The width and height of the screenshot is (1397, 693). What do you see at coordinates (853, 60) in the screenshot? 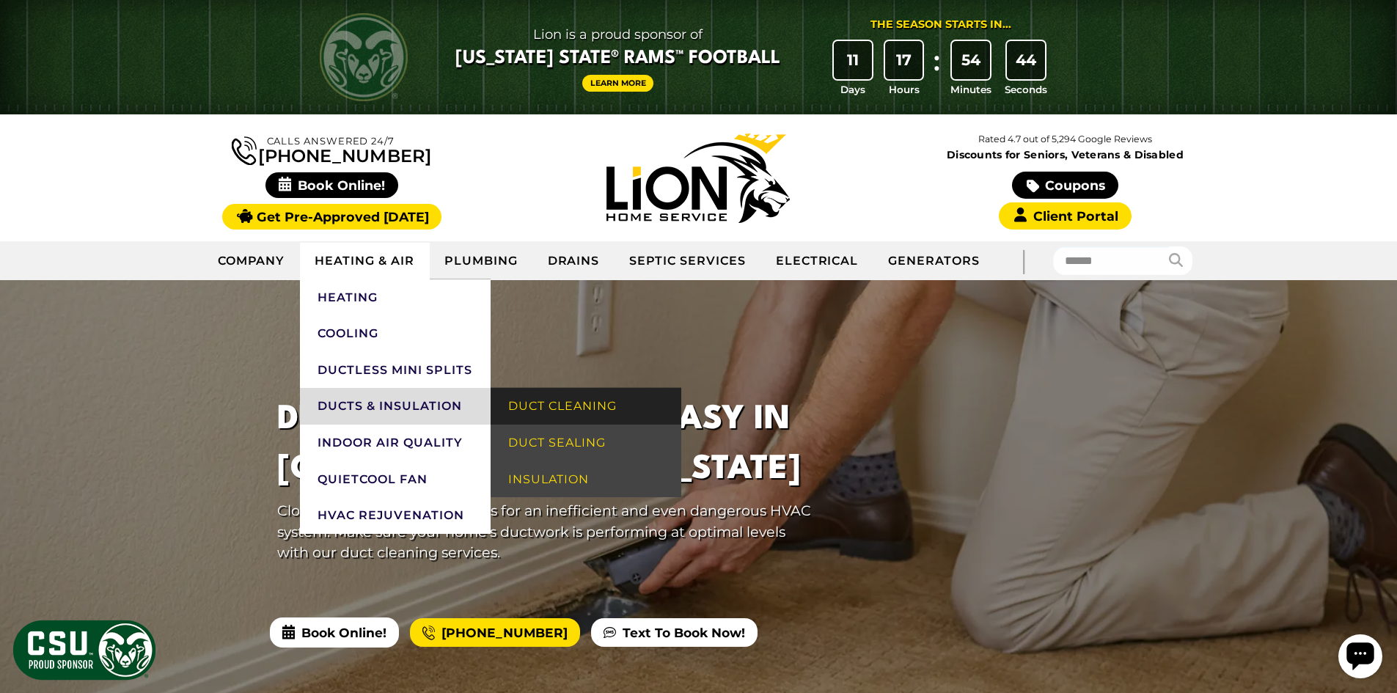
I see `div: 11` at bounding box center [853, 60].